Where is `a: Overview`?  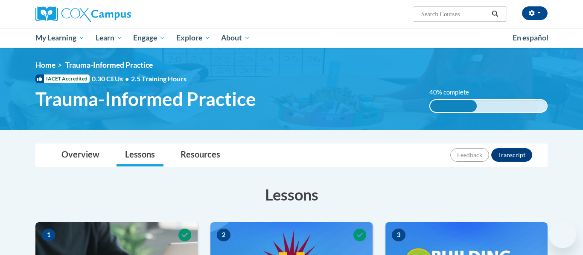
a: Overview is located at coordinates (80, 155).